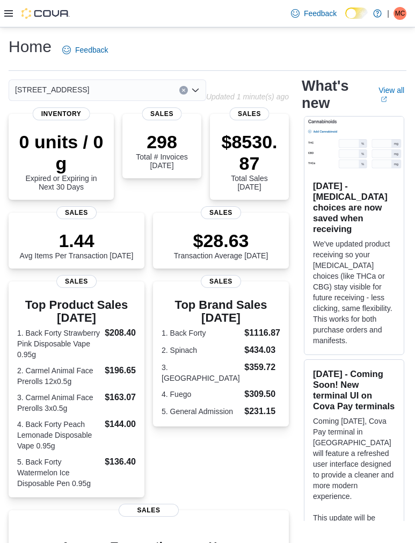 This screenshot has height=543, width=415. I want to click on dt: 1. Back Forty, so click(201, 333).